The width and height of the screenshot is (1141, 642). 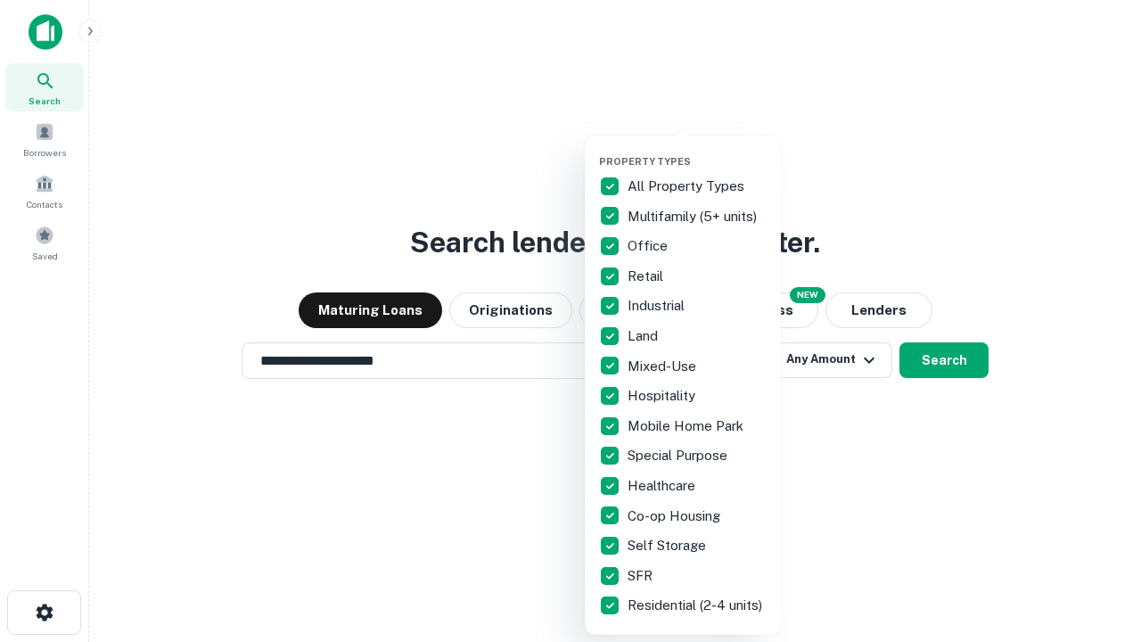 What do you see at coordinates (663, 396) in the screenshot?
I see `p: Hospitality` at bounding box center [663, 396].